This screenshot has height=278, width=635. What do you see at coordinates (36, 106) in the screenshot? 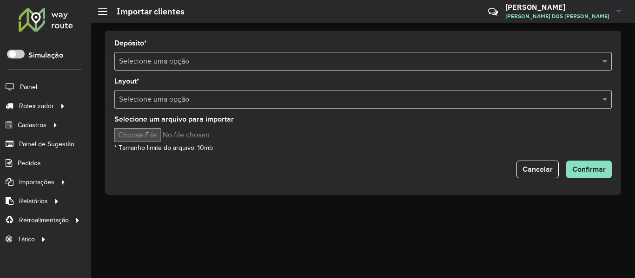
I see `span: Roteirizador` at bounding box center [36, 106].